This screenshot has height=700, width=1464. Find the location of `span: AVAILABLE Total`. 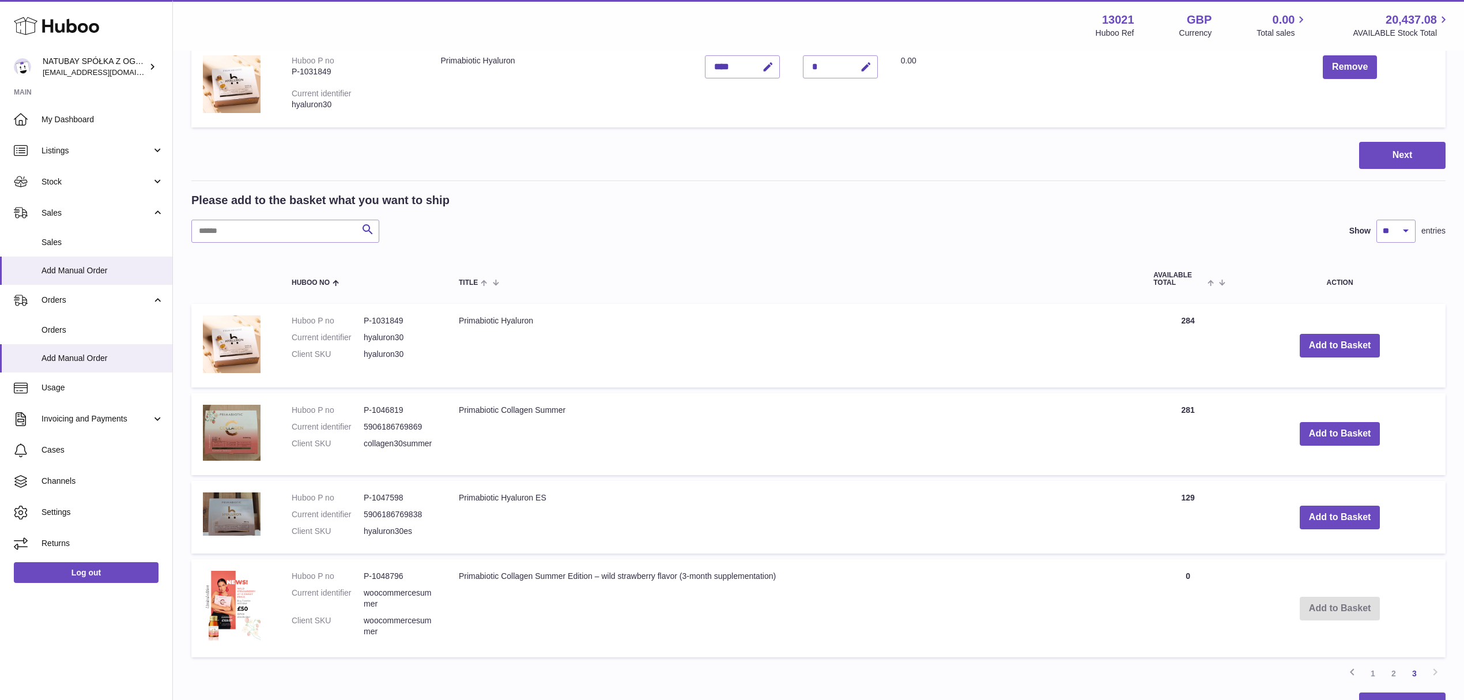

span: AVAILABLE Total is located at coordinates (1179, 279).